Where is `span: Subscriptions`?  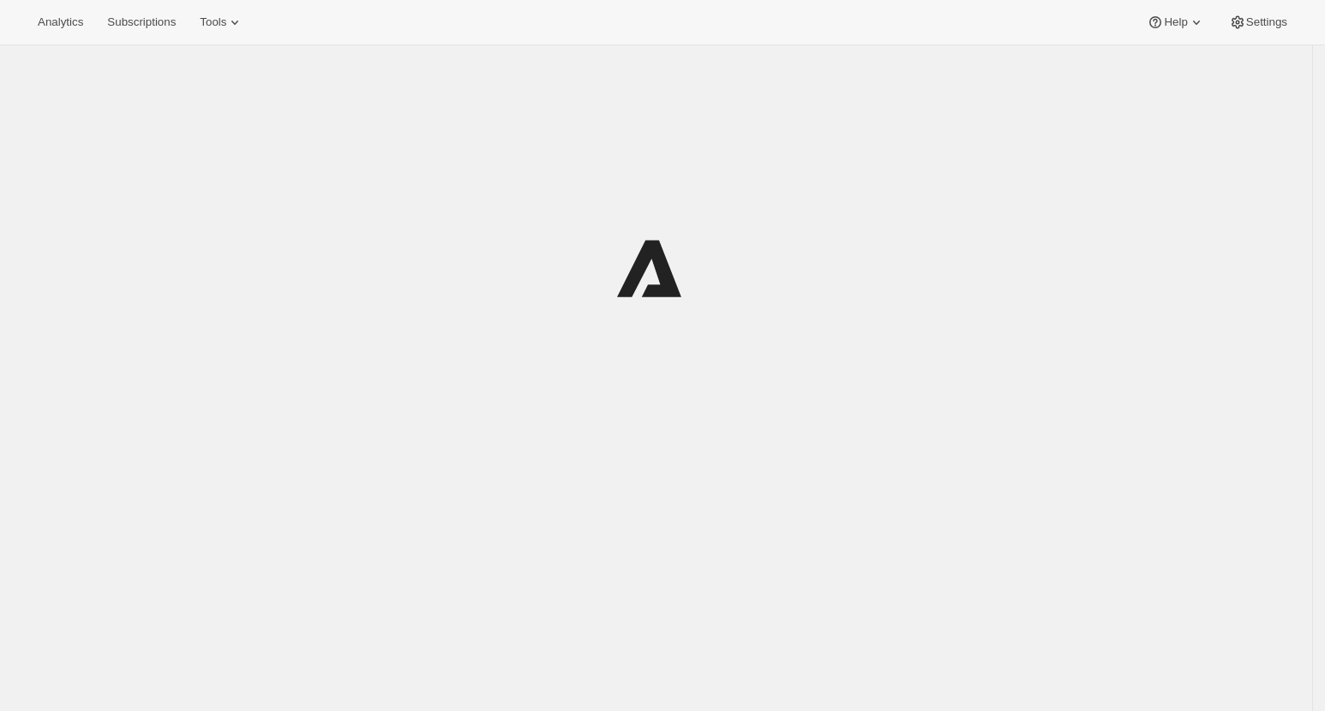 span: Subscriptions is located at coordinates (141, 22).